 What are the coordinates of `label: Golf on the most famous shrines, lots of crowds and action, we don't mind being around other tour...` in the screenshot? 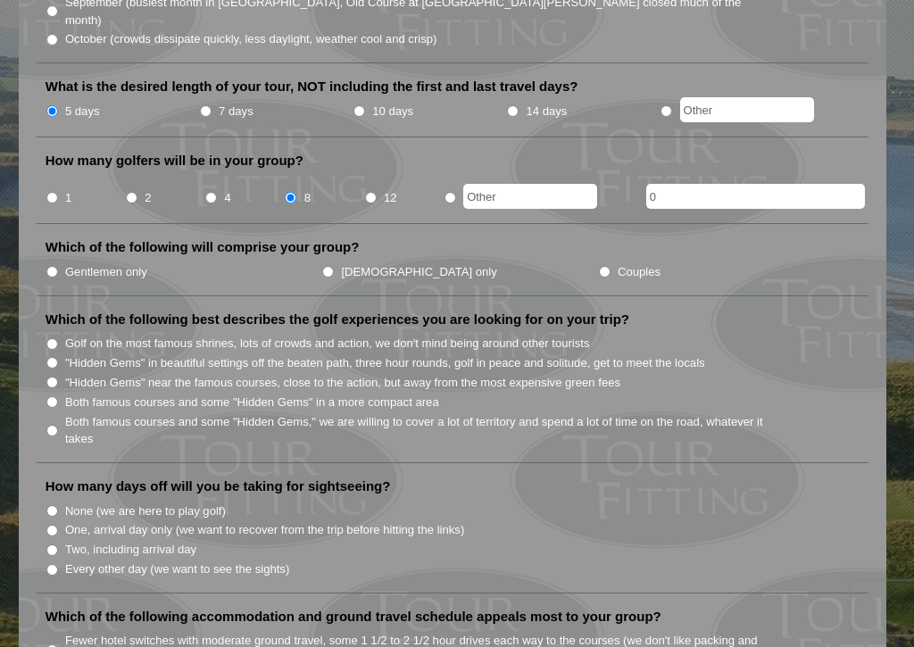 It's located at (327, 344).